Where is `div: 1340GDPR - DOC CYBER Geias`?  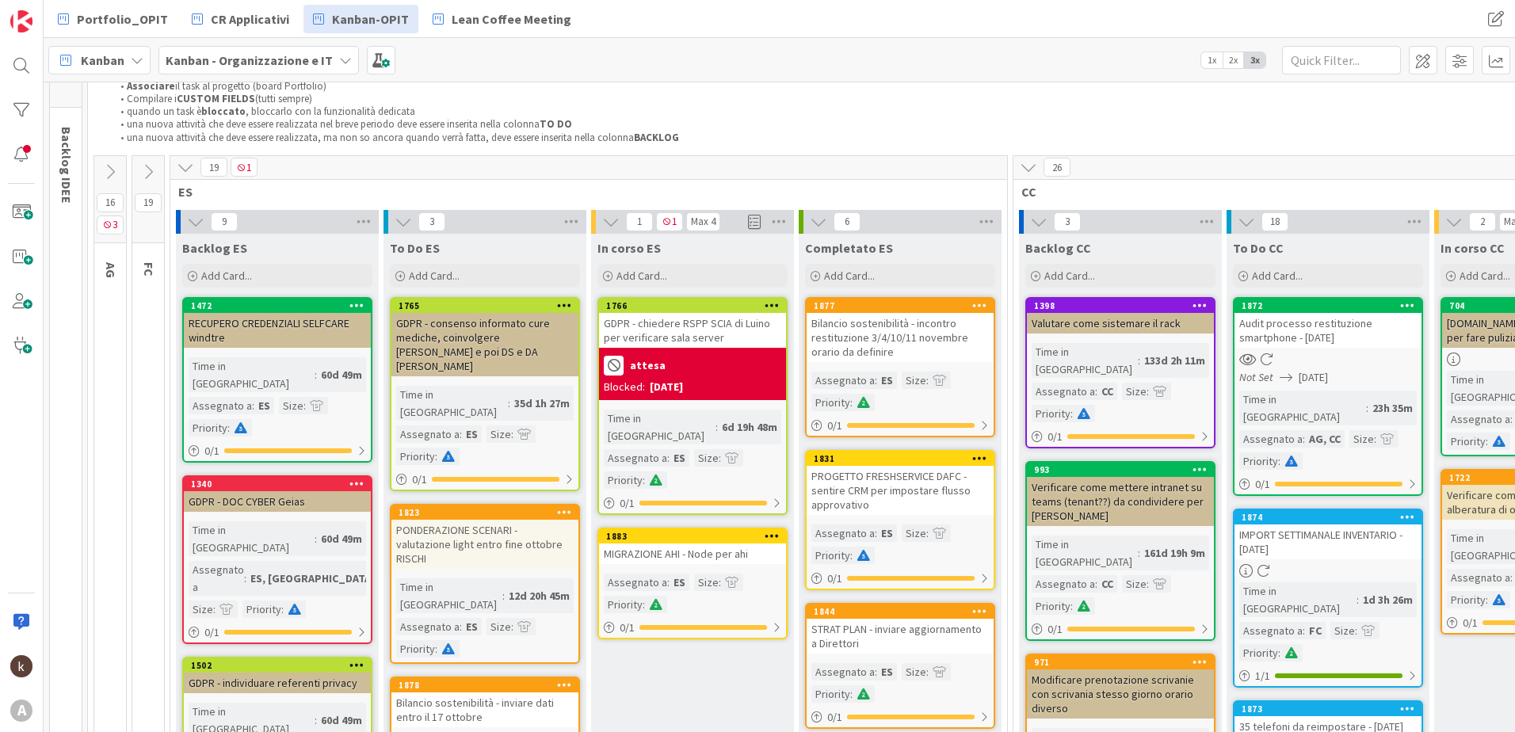
div: 1340GDPR - DOC CYBER Geias is located at coordinates (277, 494).